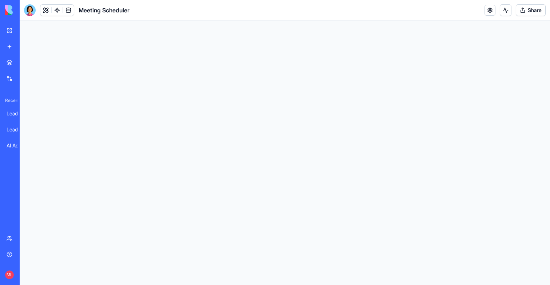 The width and height of the screenshot is (550, 285). I want to click on a: Lead Capture & Email Generator, so click(17, 114).